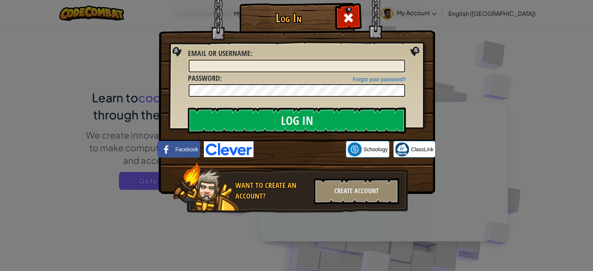 This screenshot has height=271, width=593. Describe the element at coordinates (375, 149) in the screenshot. I see `span: Schoology` at that location.